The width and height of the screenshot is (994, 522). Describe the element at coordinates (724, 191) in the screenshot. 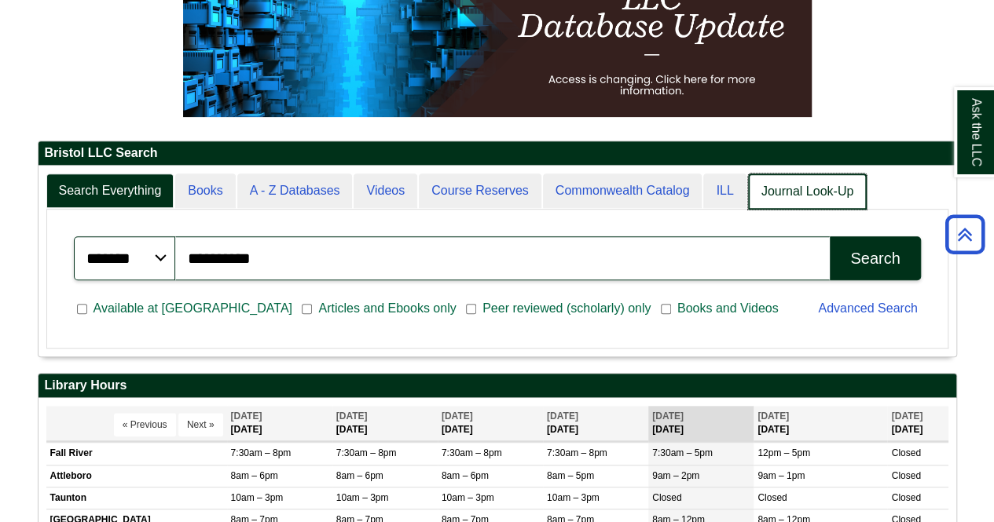

I see `a: ILL` at that location.